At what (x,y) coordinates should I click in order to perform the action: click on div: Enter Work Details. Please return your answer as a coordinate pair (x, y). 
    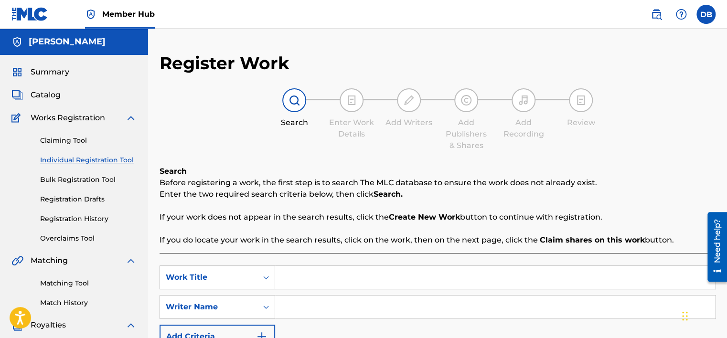
    Looking at the image, I should click on (352, 129).